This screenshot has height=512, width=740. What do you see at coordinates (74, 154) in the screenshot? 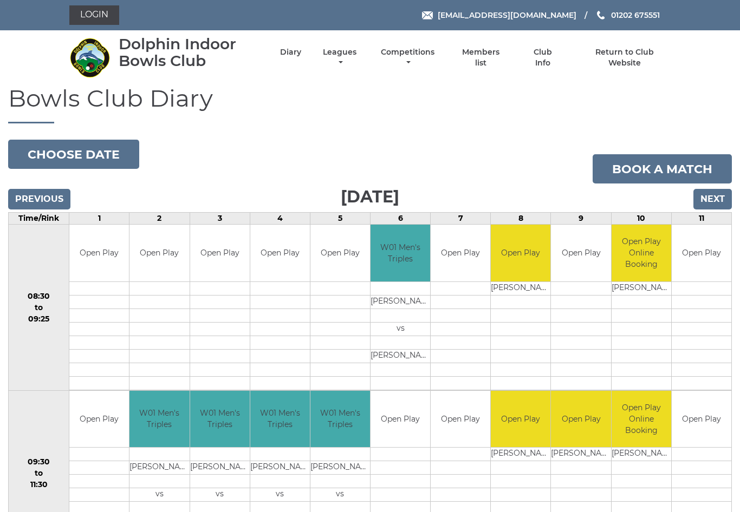
I see `button: Choose date` at bounding box center [74, 154].